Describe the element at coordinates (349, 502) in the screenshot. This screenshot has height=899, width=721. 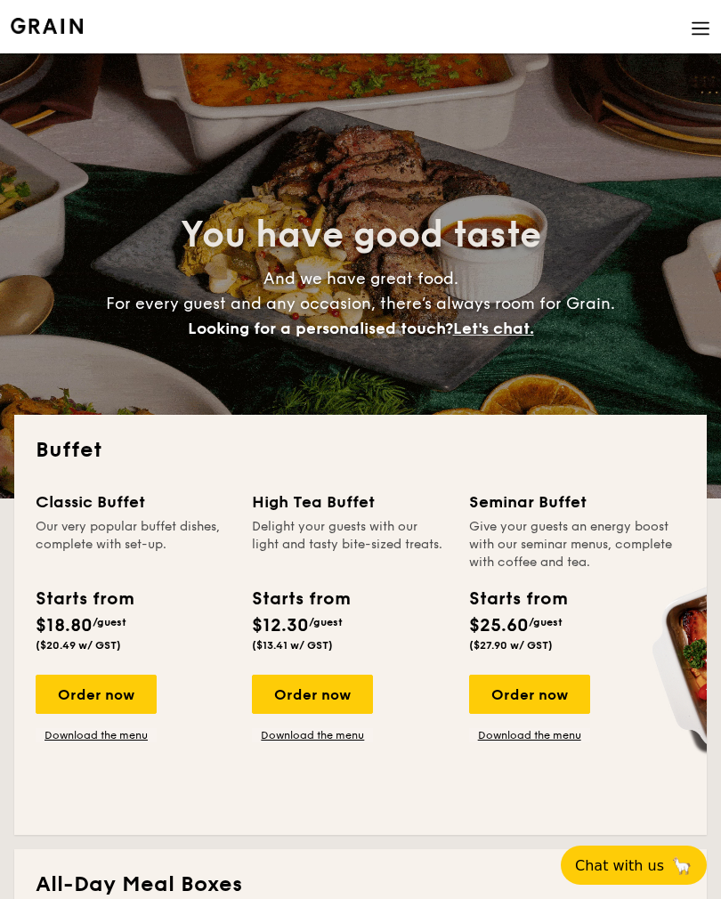
I see `div: High Tea Buffet` at that location.